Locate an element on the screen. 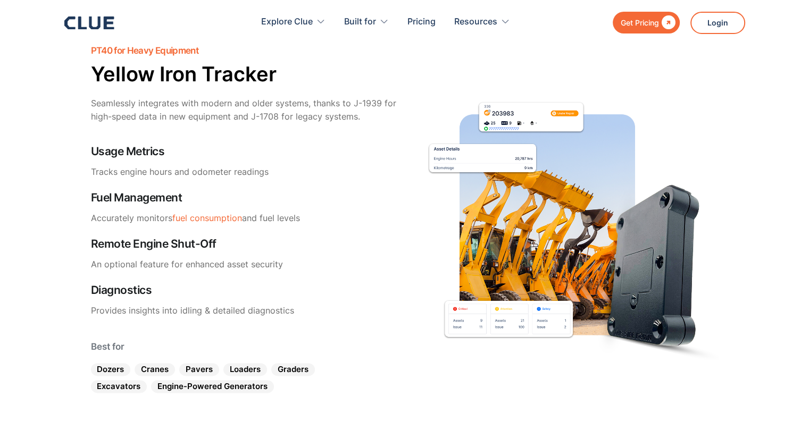  h4: Usage Metrics is located at coordinates (245, 152).